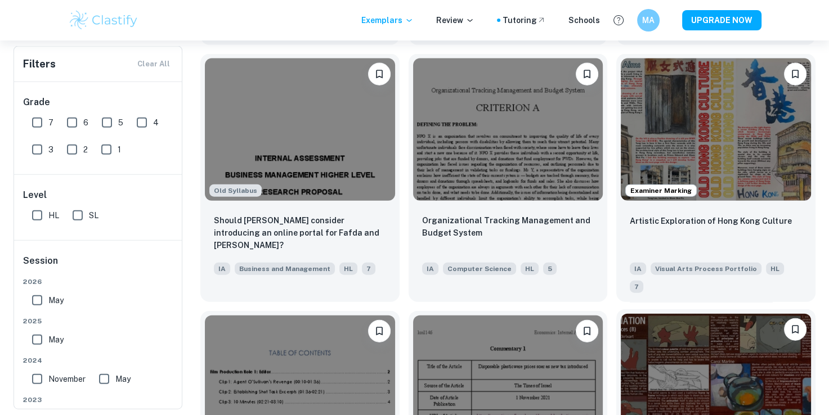  I want to click on span: Old Syllabus, so click(235, 191).